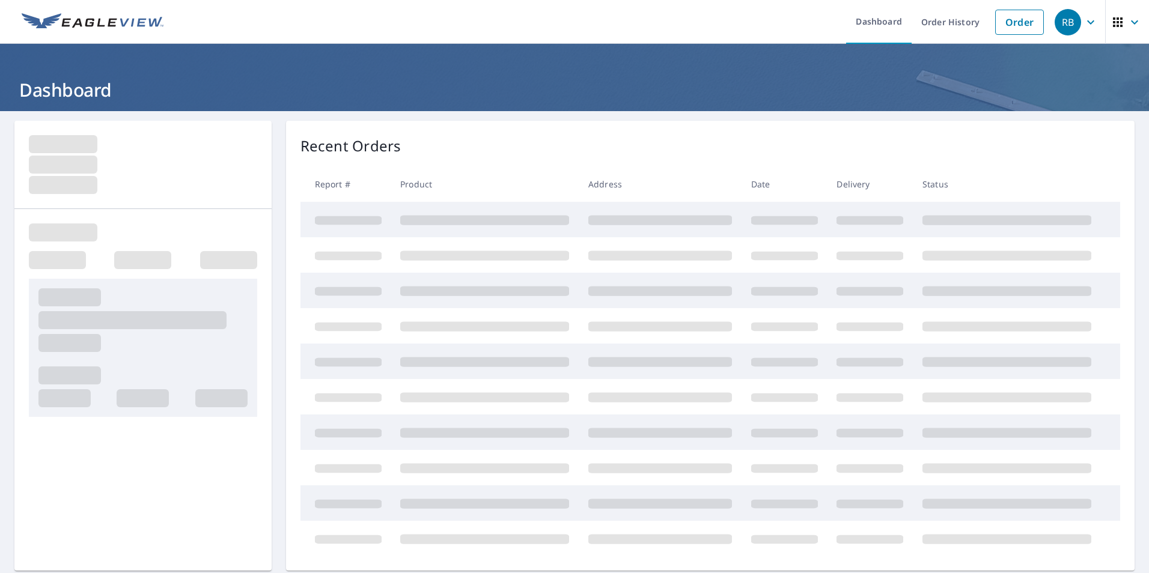 The height and width of the screenshot is (573, 1149). What do you see at coordinates (784, 184) in the screenshot?
I see `th: Date` at bounding box center [784, 184].